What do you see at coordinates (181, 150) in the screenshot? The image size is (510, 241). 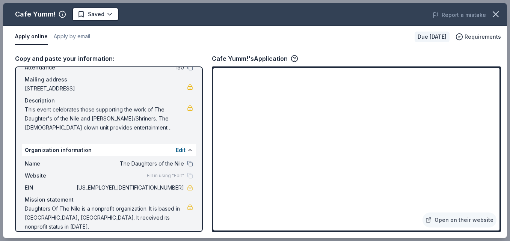 I see `button: Edit` at bounding box center [181, 150].